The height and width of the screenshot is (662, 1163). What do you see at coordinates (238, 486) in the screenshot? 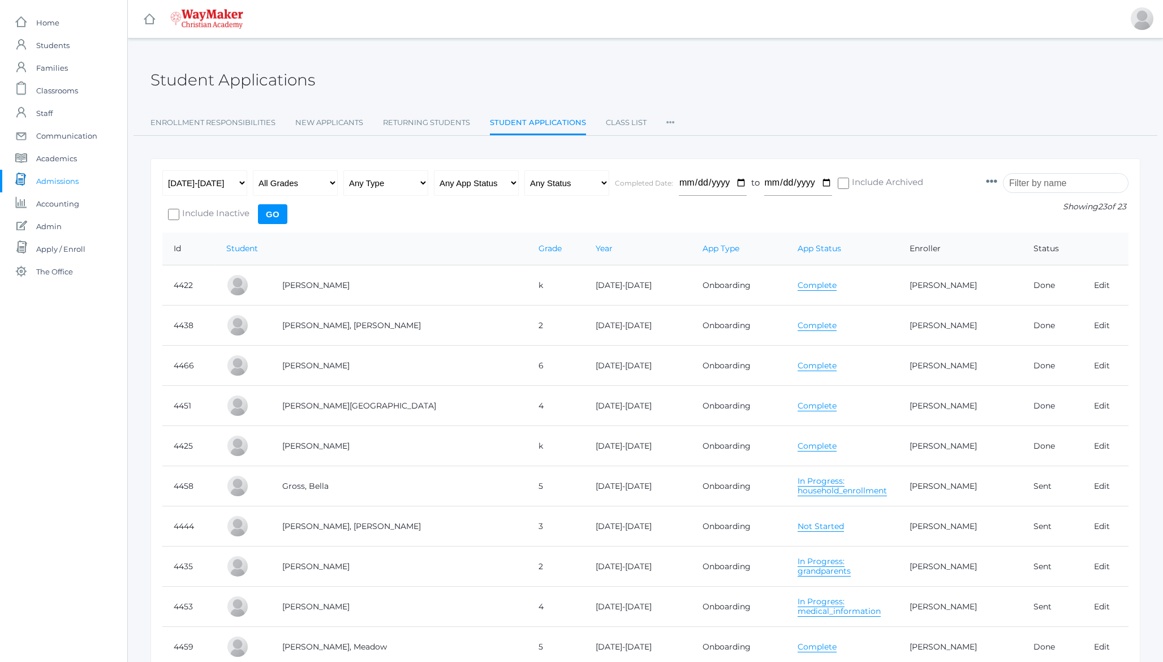
I see `div: Bella Gross` at bounding box center [238, 486].